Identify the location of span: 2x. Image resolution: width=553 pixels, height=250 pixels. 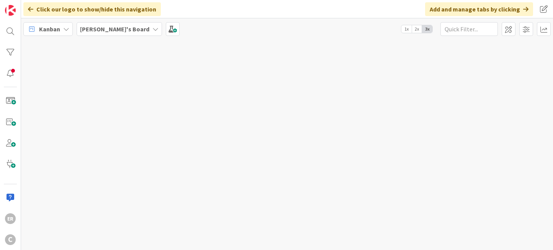
(417, 29).